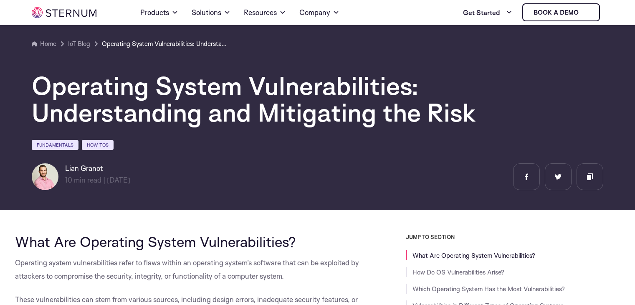 This screenshot has height=305, width=635. Describe the element at coordinates (319, 13) in the screenshot. I see `a: Company` at that location.